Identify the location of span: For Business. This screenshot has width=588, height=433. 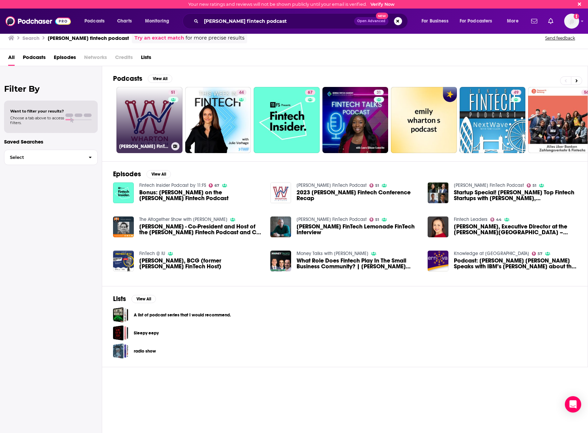
(435, 21).